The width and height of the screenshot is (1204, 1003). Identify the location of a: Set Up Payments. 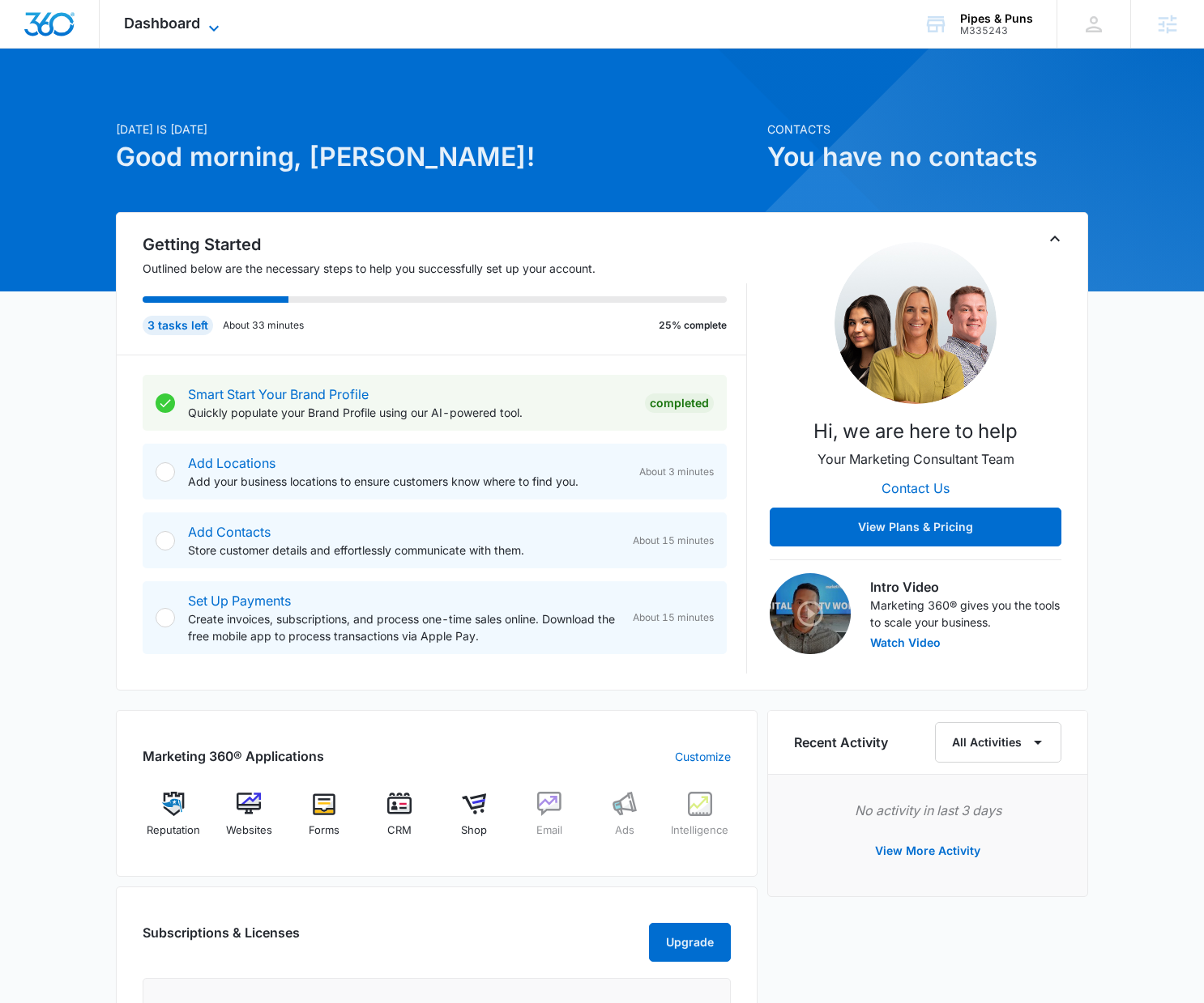
(239, 600).